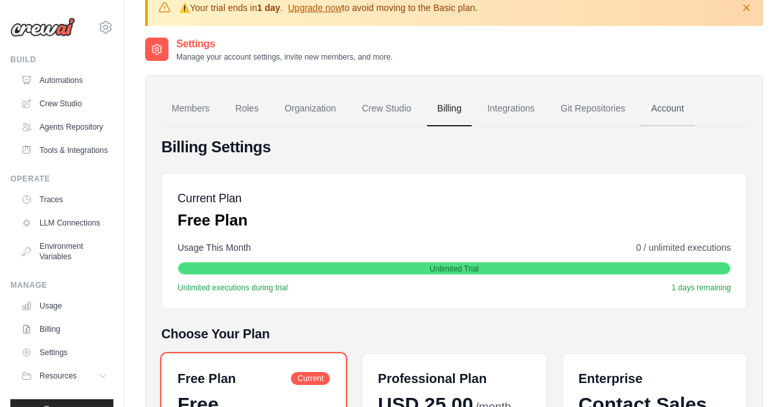  What do you see at coordinates (43, 27) in the screenshot?
I see `img: Logo` at bounding box center [43, 27].